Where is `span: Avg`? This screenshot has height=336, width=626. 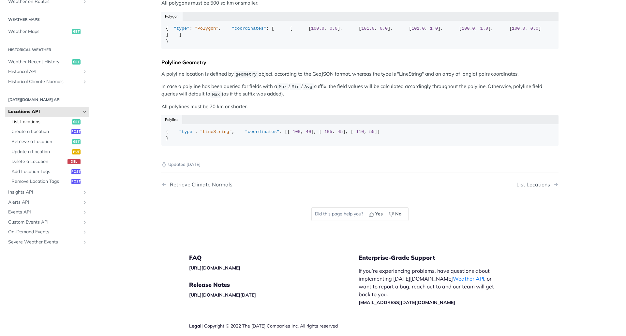 span: Avg is located at coordinates (308, 87).